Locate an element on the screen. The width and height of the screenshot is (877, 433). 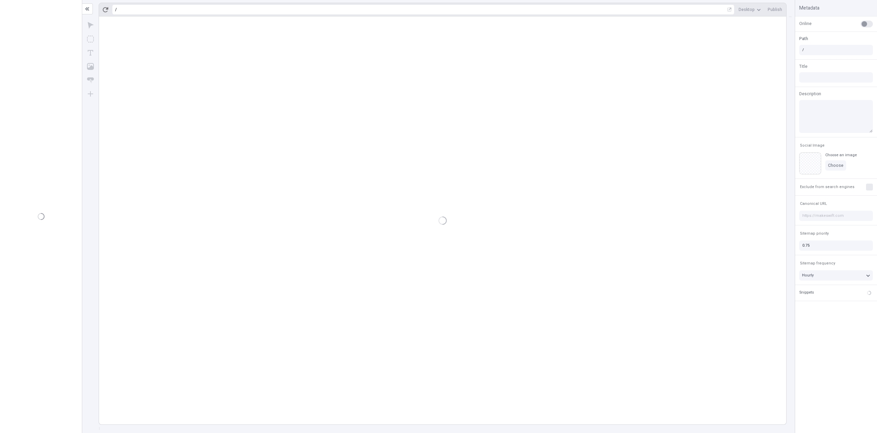
span: Description is located at coordinates (810, 94).